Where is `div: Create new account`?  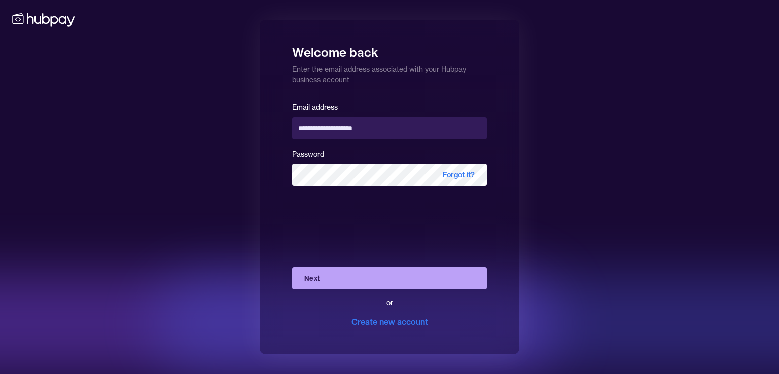 div: Create new account is located at coordinates (390, 322).